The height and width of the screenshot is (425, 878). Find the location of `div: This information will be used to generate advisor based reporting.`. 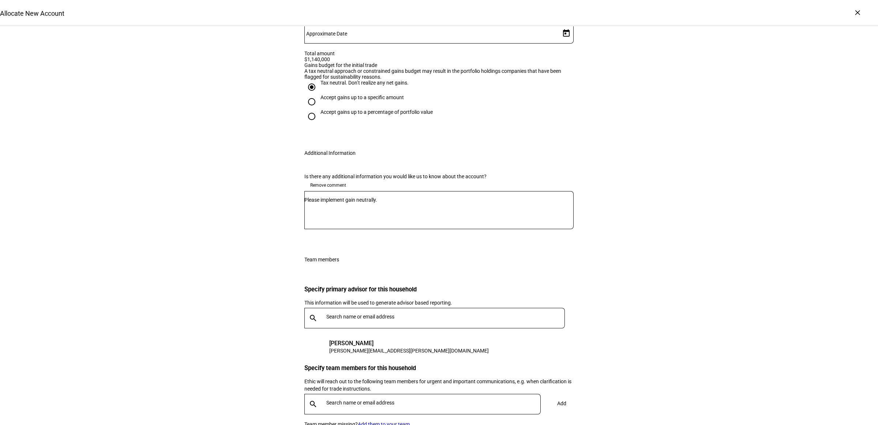

div: This information will be used to generate advisor based reporting. is located at coordinates (439, 302).